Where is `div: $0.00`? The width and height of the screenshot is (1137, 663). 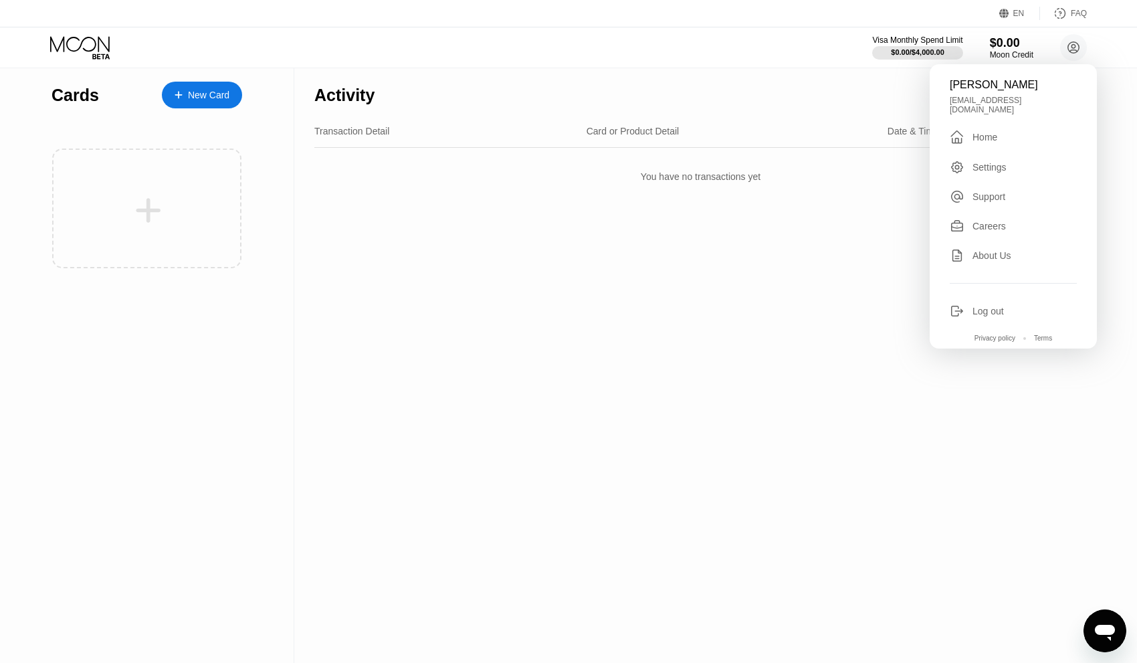 div: $0.00 is located at coordinates (1012, 43).